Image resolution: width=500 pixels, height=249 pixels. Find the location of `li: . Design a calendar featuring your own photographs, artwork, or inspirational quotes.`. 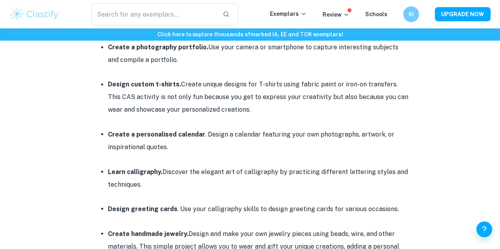

li: . Design a calendar featuring your own photographs, artwork, or inspirational quotes. is located at coordinates (258, 141).